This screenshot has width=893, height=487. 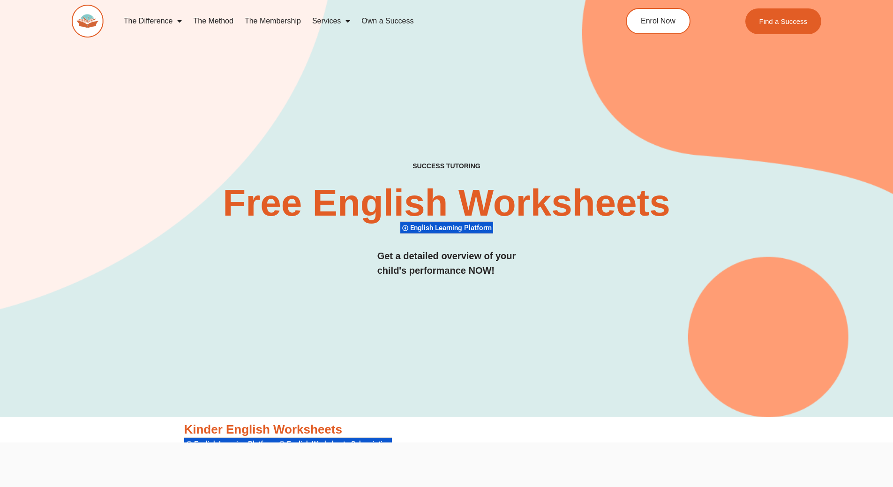 What do you see at coordinates (783, 21) in the screenshot?
I see `span: Find a Success` at bounding box center [783, 21].